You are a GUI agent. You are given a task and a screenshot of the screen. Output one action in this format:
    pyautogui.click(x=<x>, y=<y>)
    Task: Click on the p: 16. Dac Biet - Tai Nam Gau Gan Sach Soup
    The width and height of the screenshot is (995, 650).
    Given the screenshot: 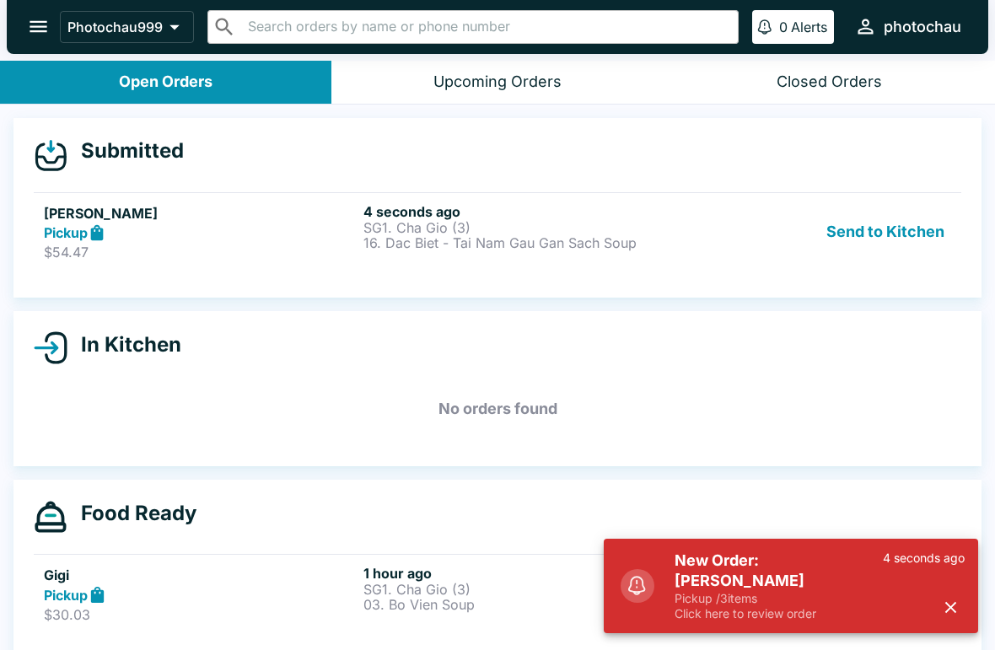 What is the action you would take?
    pyautogui.click(x=520, y=243)
    